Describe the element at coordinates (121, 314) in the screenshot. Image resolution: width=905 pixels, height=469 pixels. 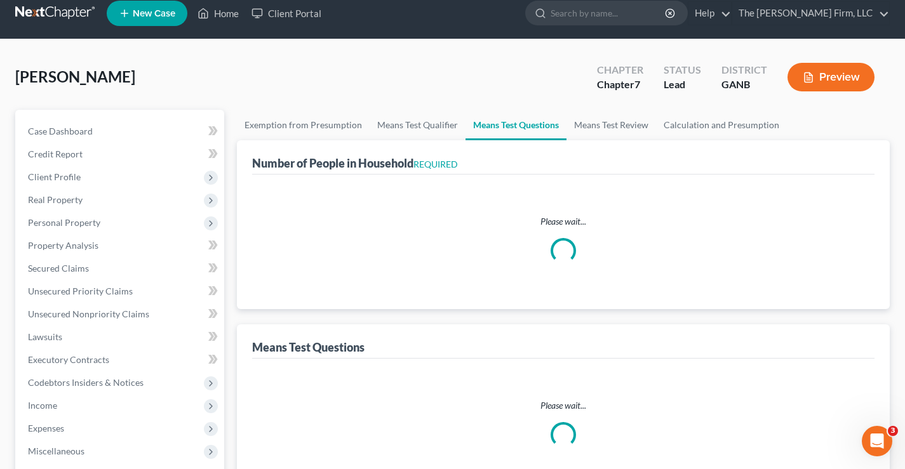
I see `a: Unsecured Nonpriority Claims` at that location.